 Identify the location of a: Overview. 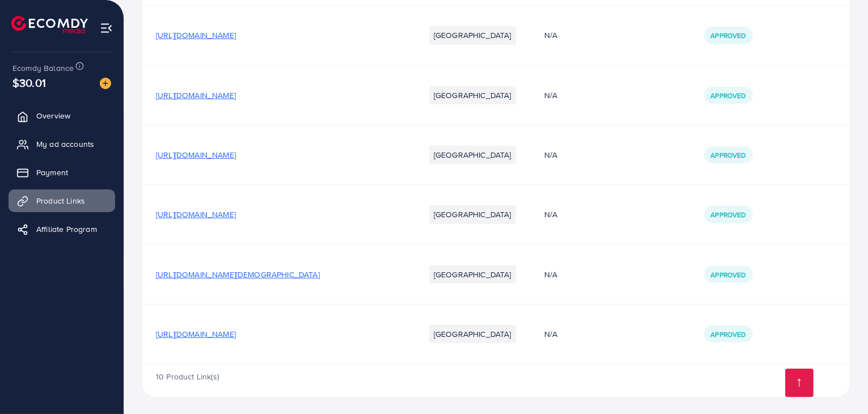
(62, 116).